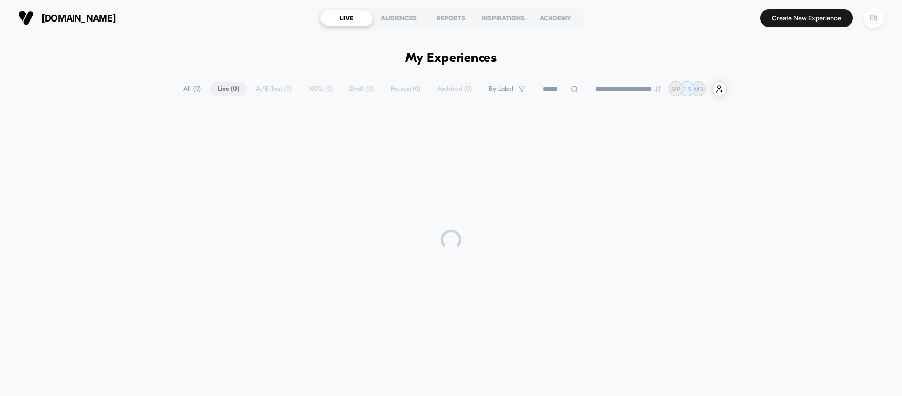 This screenshot has width=902, height=396. What do you see at coordinates (451, 18) in the screenshot?
I see `div: REPORTS` at bounding box center [451, 18].